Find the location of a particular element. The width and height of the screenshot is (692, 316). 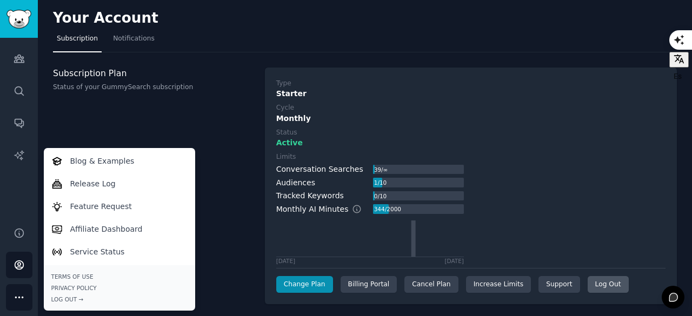

div: 1 / 10 is located at coordinates (380, 183).